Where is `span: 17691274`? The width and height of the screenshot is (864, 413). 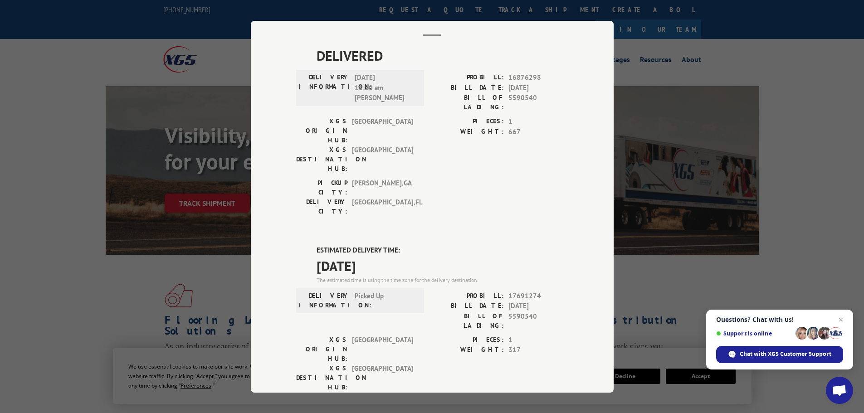
span: 17691274 is located at coordinates (539, 296).